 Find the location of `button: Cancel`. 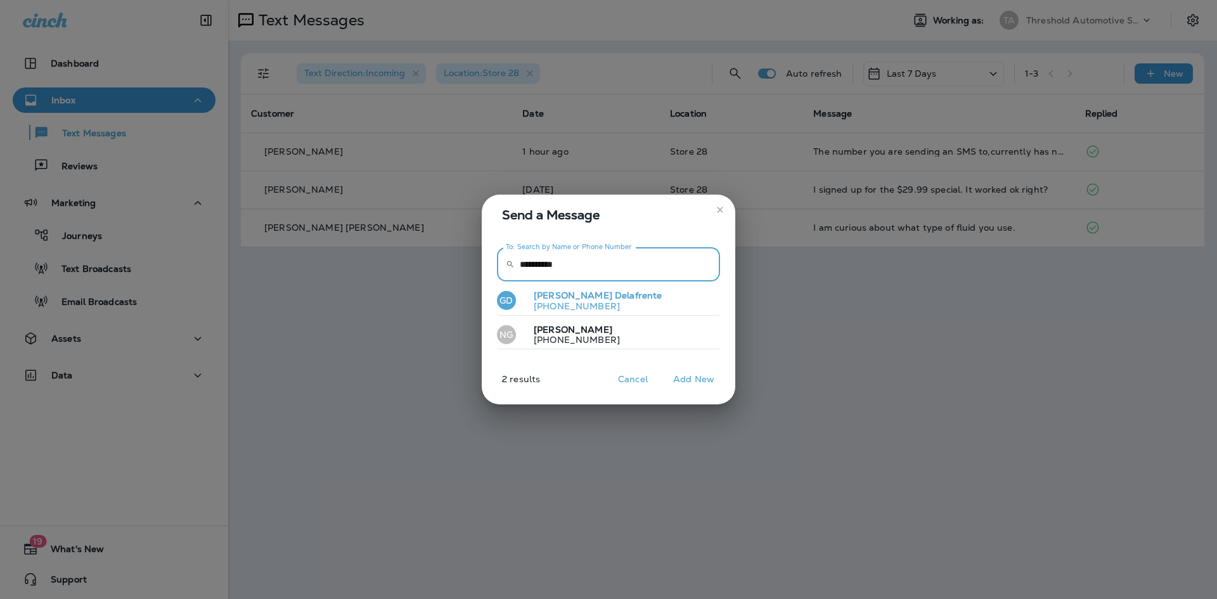

button: Cancel is located at coordinates (632, 379).